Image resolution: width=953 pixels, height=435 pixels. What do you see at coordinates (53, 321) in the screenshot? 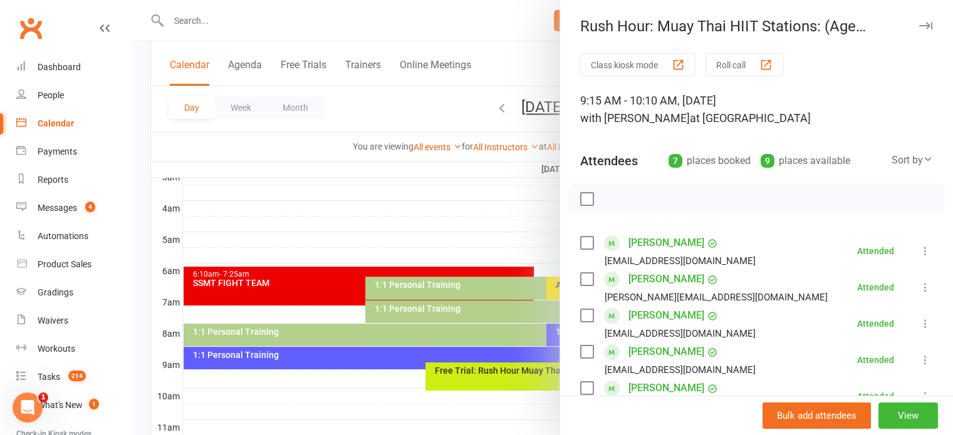
I see `div: Waivers` at bounding box center [53, 321].